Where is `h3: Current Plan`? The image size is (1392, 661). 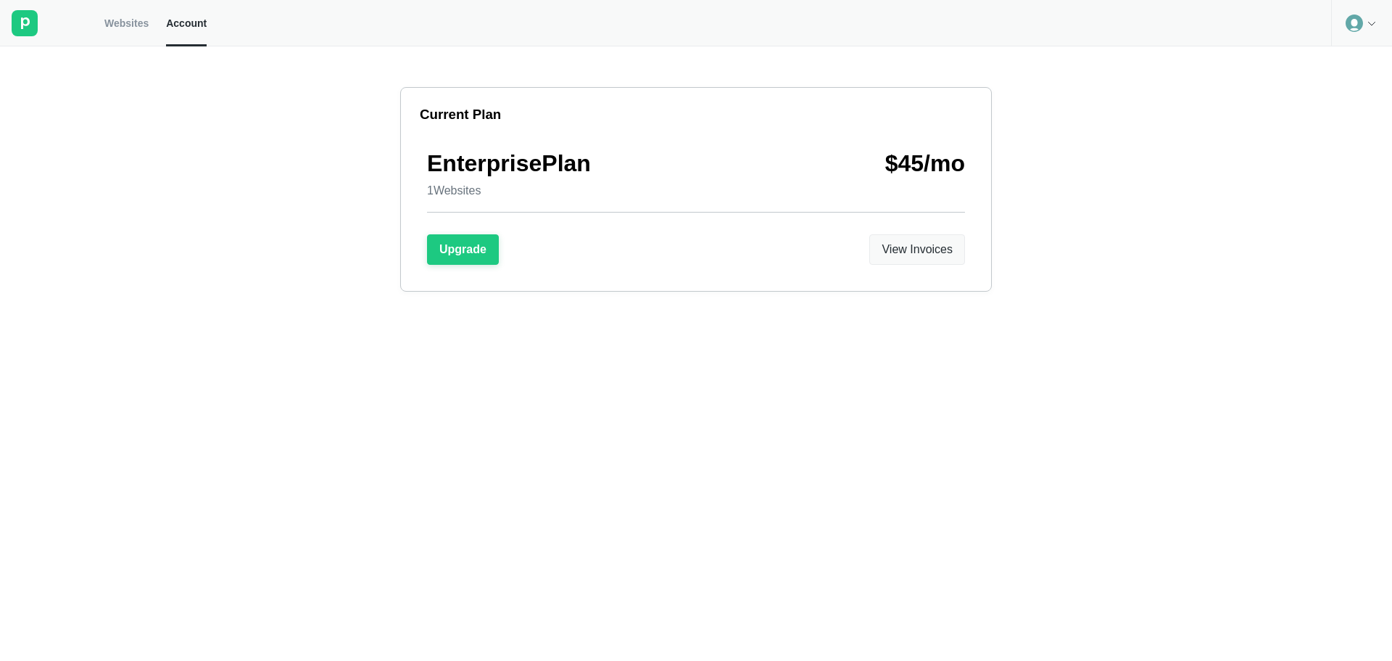
h3: Current Plan is located at coordinates (460, 115).